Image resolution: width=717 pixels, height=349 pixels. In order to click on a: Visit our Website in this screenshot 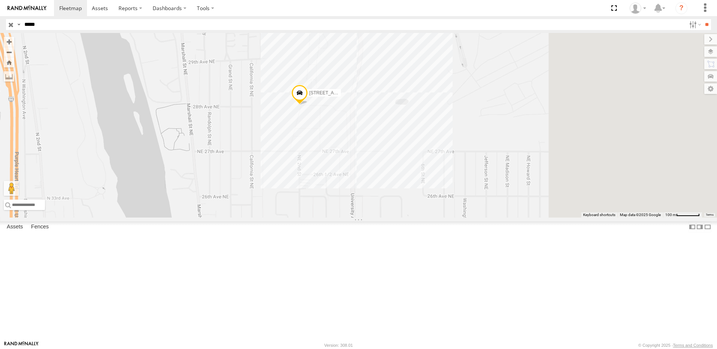, I will do `click(21, 346)`.